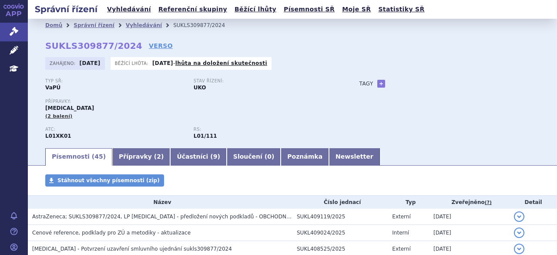 This screenshot has height=255, width=557. What do you see at coordinates (132, 248) in the screenshot?
I see `span: LYNPARZA - Potvrzení uzavření smluvního ujednání sukls309877/2024` at bounding box center [132, 248].